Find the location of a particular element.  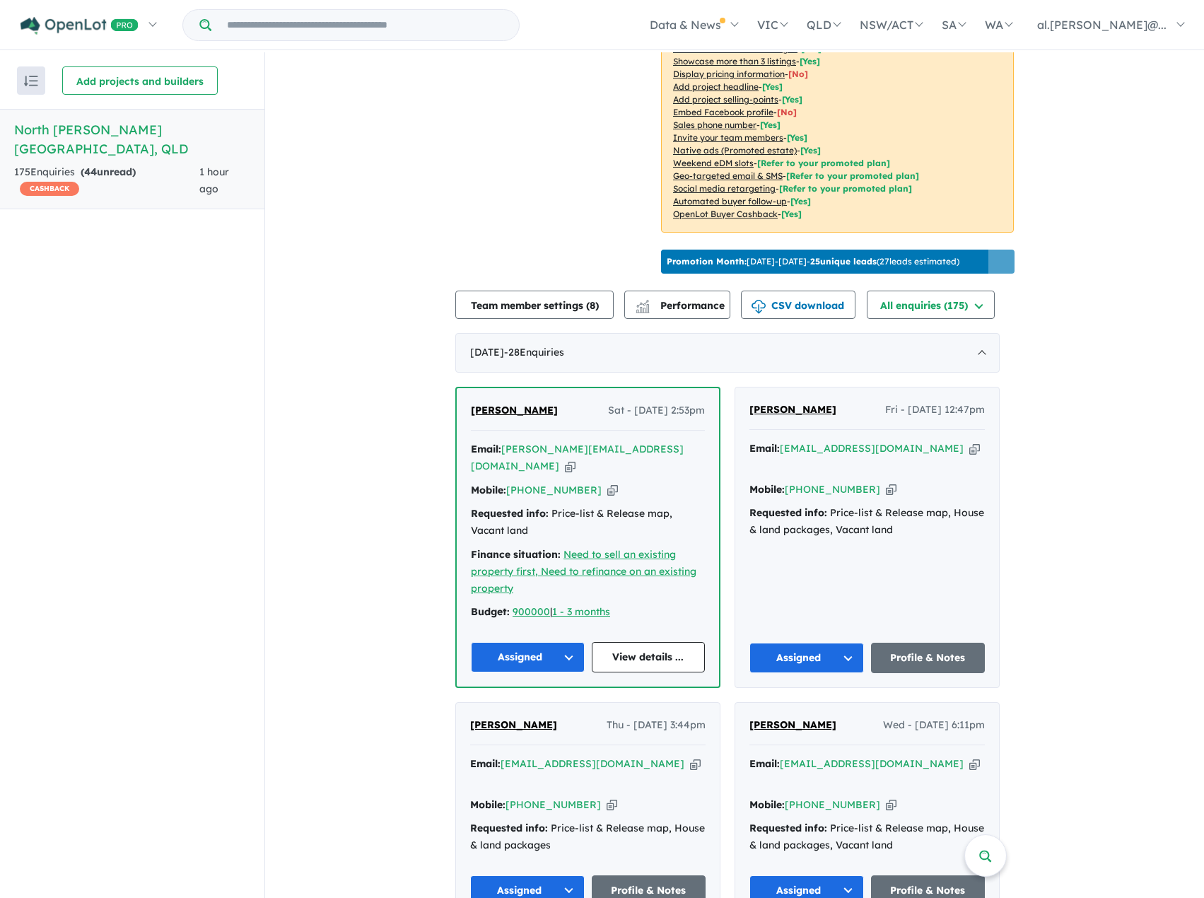

span: 8 is located at coordinates (592, 305).